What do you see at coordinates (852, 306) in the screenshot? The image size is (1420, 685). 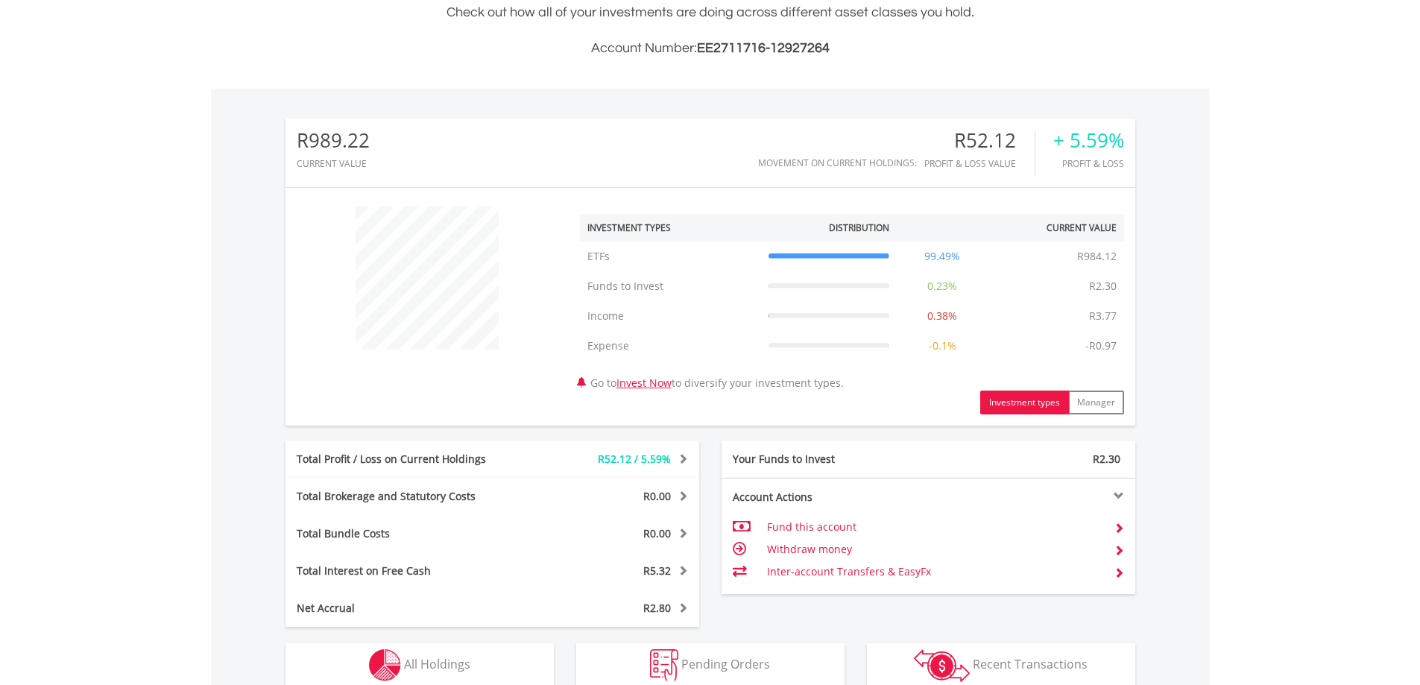 I see `div: Go to to diversify your investment types.` at bounding box center [852, 306].